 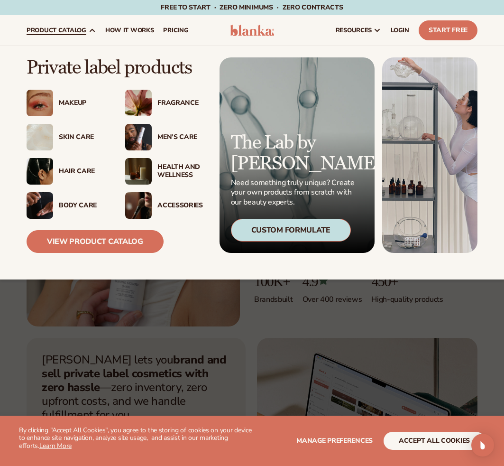 I want to click on a: Female with glitter eye makeup. Makeup, so click(x=66, y=103).